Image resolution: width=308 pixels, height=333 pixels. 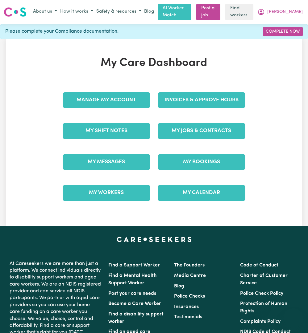 I want to click on a: My Messages, so click(x=106, y=162).